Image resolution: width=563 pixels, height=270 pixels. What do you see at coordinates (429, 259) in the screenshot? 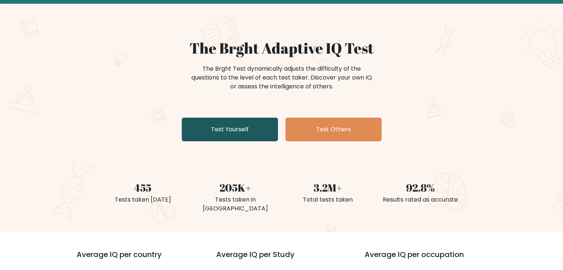
I see `h3: Average IQ per occupation` at bounding box center [429, 259].